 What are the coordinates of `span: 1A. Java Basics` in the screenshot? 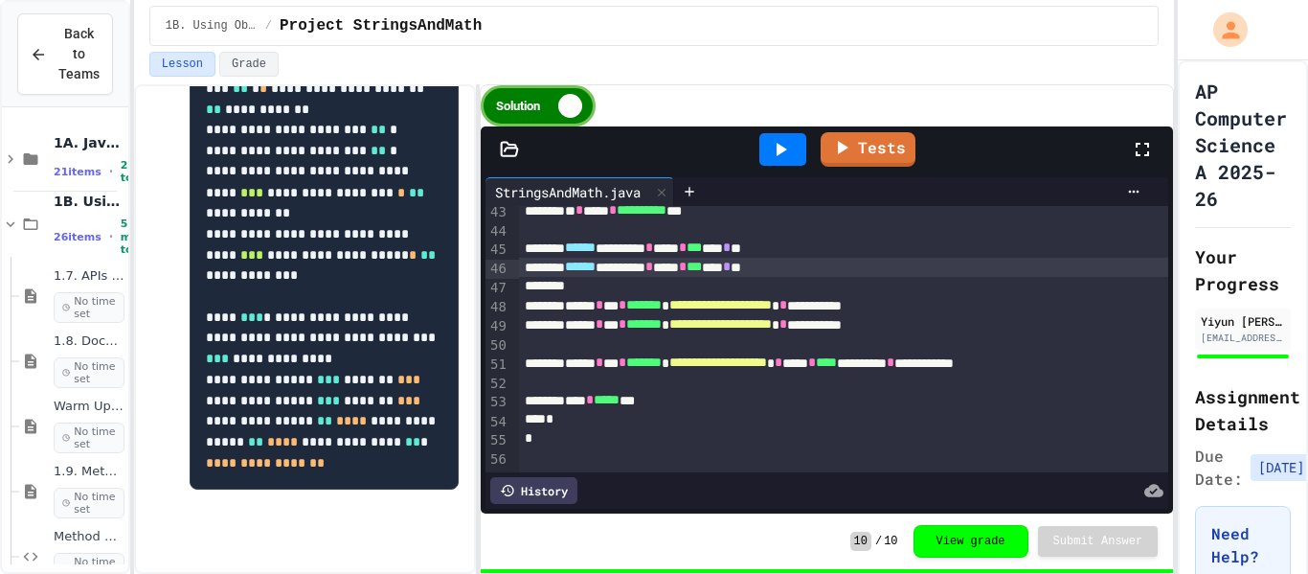 It's located at (89, 143).